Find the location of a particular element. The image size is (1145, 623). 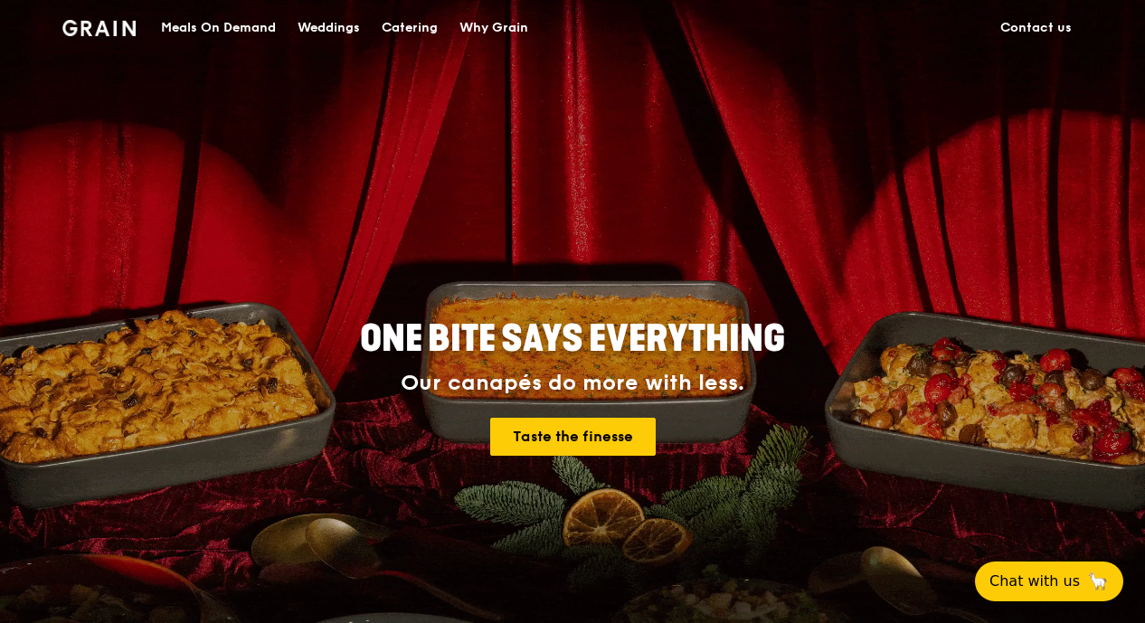

div: Our canapés do more with less. is located at coordinates (573, 383).